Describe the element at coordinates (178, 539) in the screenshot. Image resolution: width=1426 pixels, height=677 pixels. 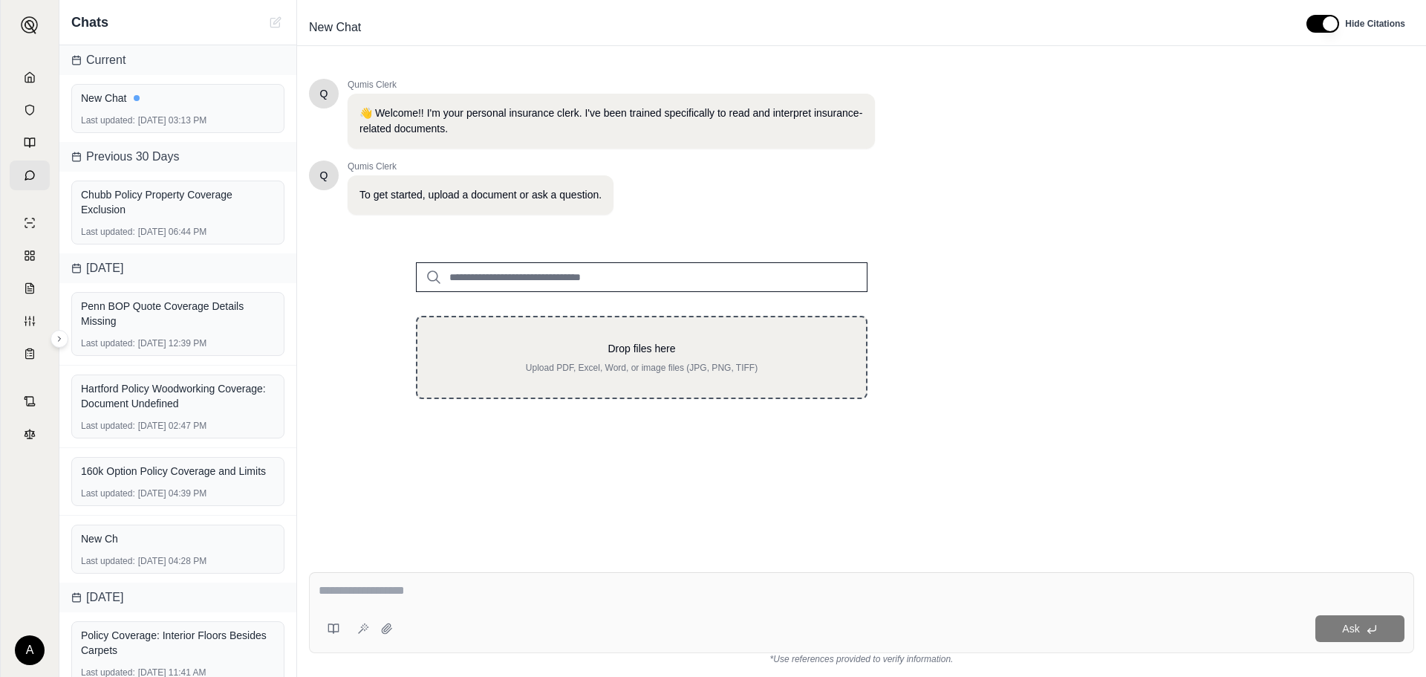
I see `div: New Ch` at that location.